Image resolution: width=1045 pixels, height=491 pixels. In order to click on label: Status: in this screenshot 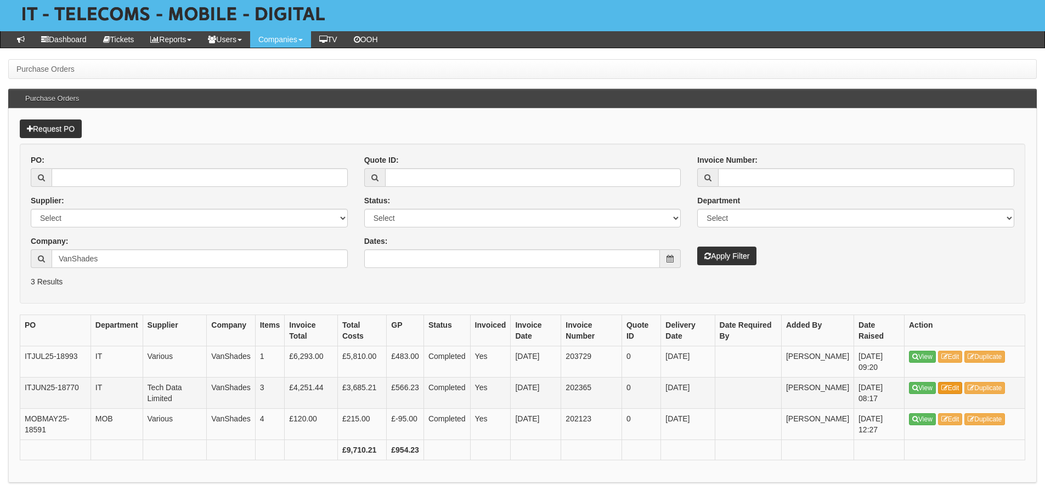, I will do `click(377, 201)`.